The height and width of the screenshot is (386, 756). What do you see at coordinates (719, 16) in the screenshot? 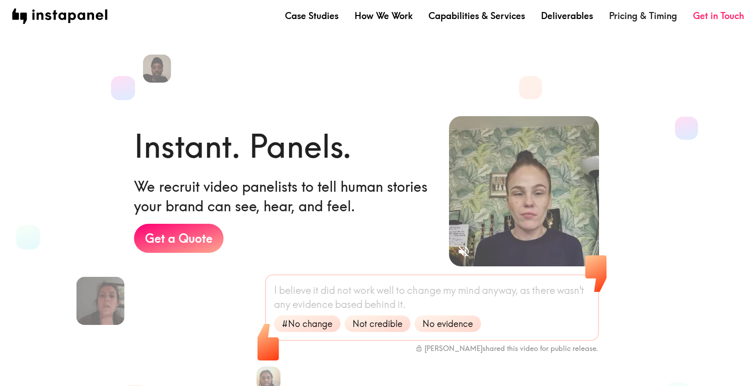
I see `a: Get in Touch` at bounding box center [719, 16].